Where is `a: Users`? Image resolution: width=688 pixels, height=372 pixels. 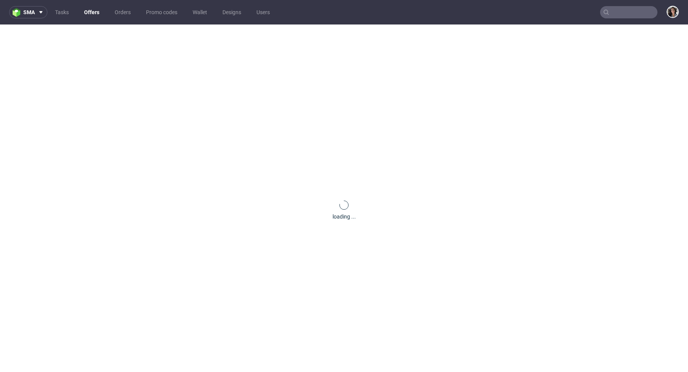 a: Users is located at coordinates (263, 12).